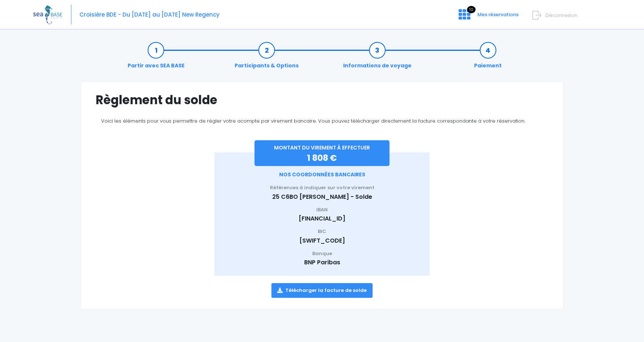  What do you see at coordinates (322, 188) in the screenshot?
I see `p: Références à indiquer sur votre virement` at bounding box center [322, 188].